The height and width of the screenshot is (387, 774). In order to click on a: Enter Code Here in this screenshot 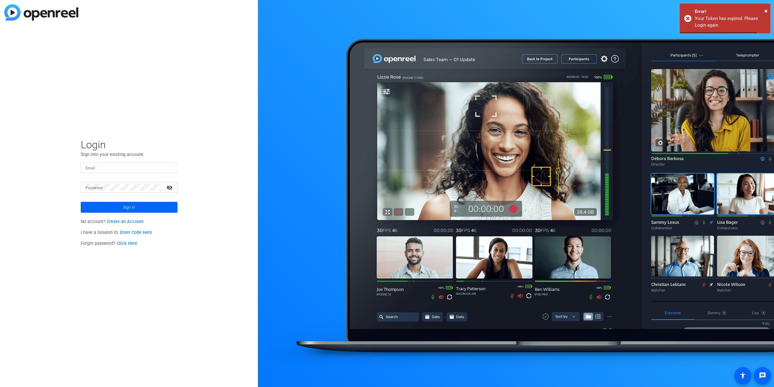, I will do `click(136, 232)`.